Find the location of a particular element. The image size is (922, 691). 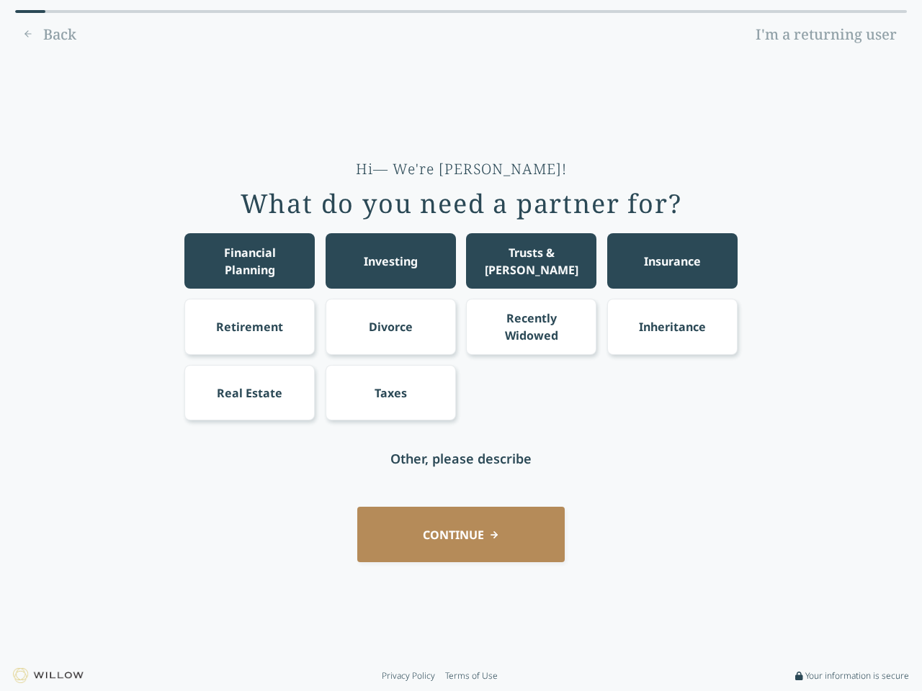

a: Privacy Policy is located at coordinates (408, 676).